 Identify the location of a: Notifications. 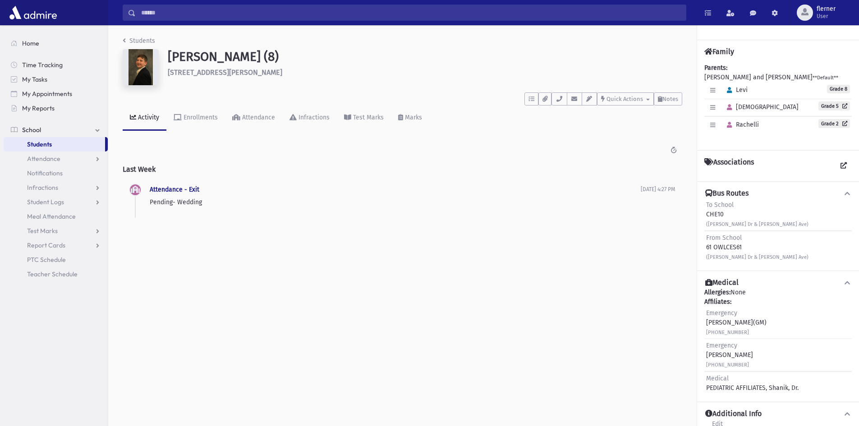
(55, 173).